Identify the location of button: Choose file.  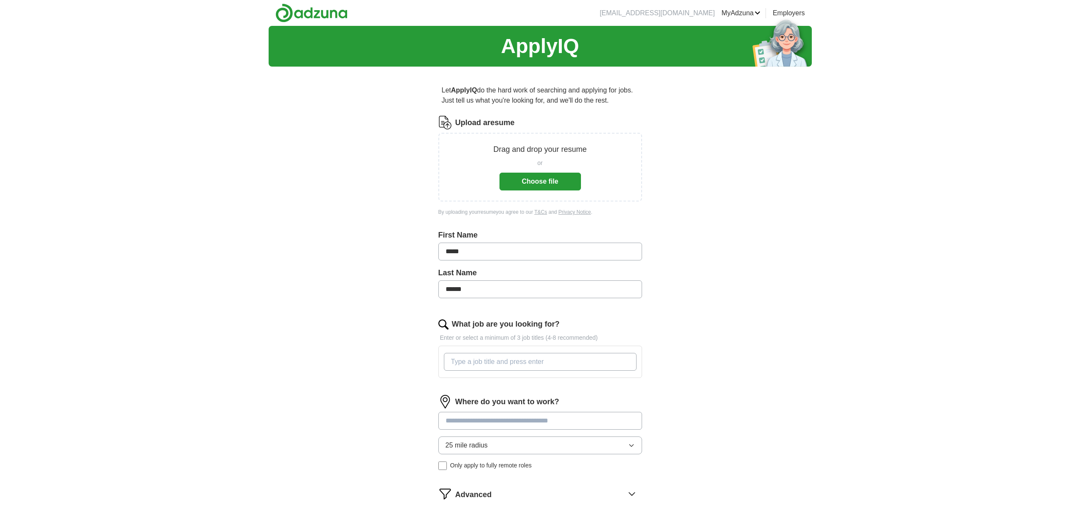
(540, 182).